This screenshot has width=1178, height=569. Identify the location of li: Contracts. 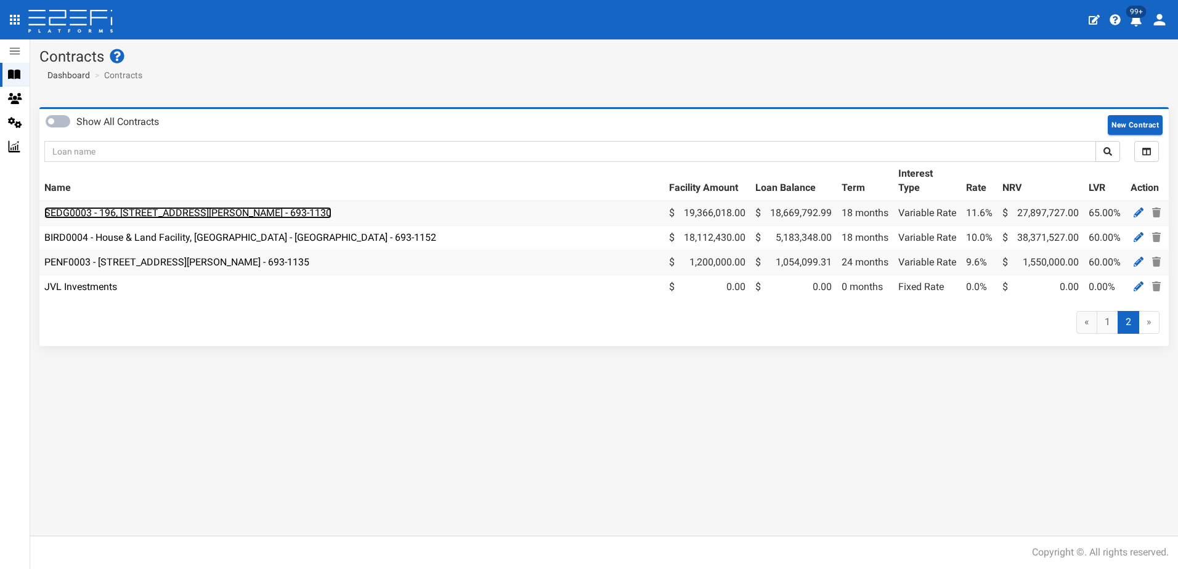
(117, 75).